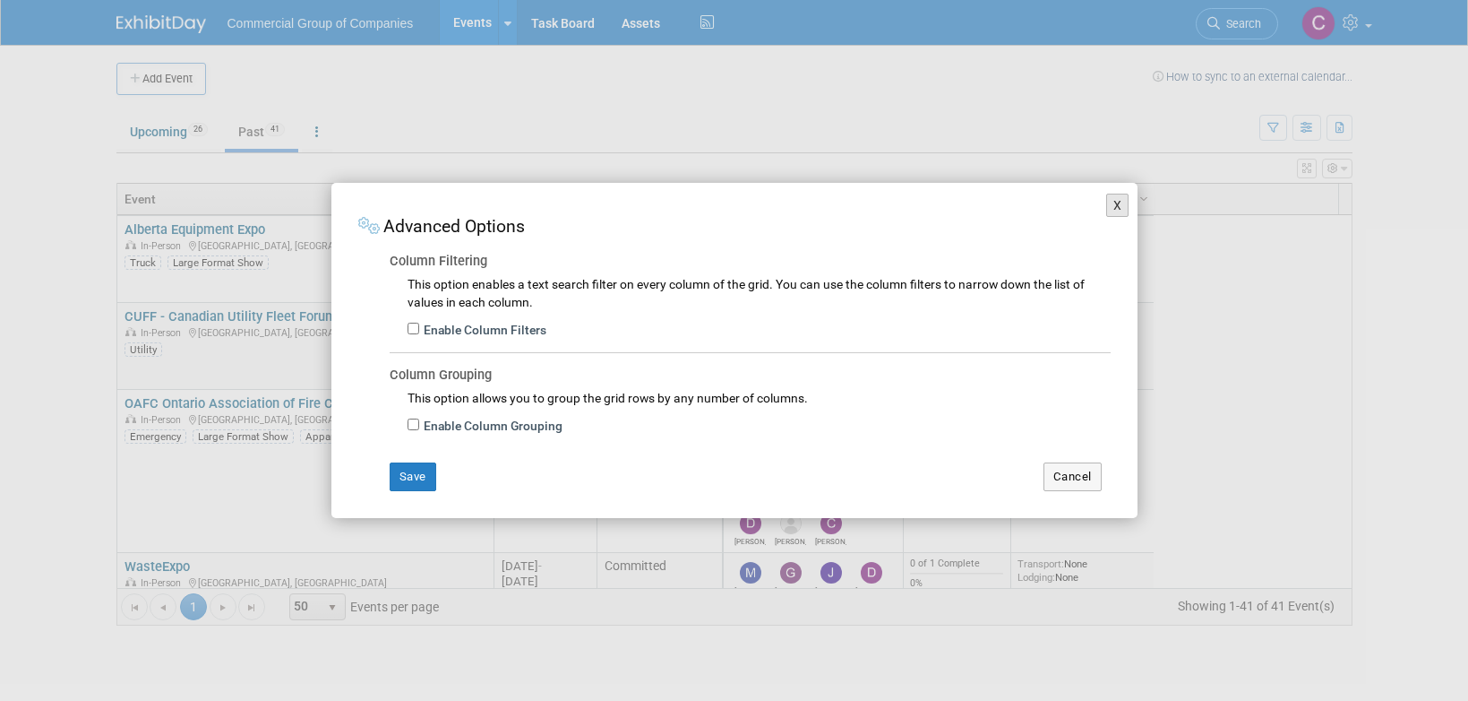 Image resolution: width=1468 pixels, height=701 pixels. What do you see at coordinates (491, 426) in the screenshot?
I see `label: Enable Column Grouping` at bounding box center [491, 426].